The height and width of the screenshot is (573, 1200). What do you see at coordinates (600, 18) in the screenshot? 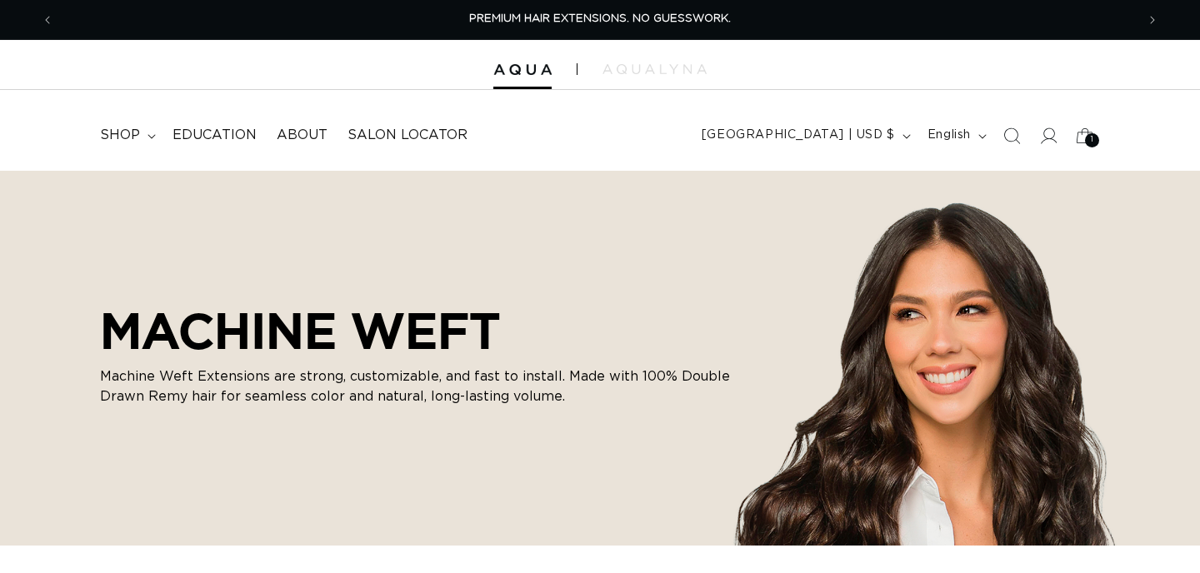
I see `span: PREMIUM HAIR EXTENSIONS. NO GUESSWORK.` at bounding box center [600, 18].